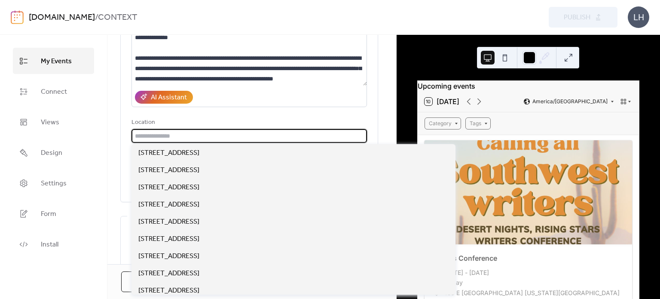  I want to click on img: logo, so click(17, 17).